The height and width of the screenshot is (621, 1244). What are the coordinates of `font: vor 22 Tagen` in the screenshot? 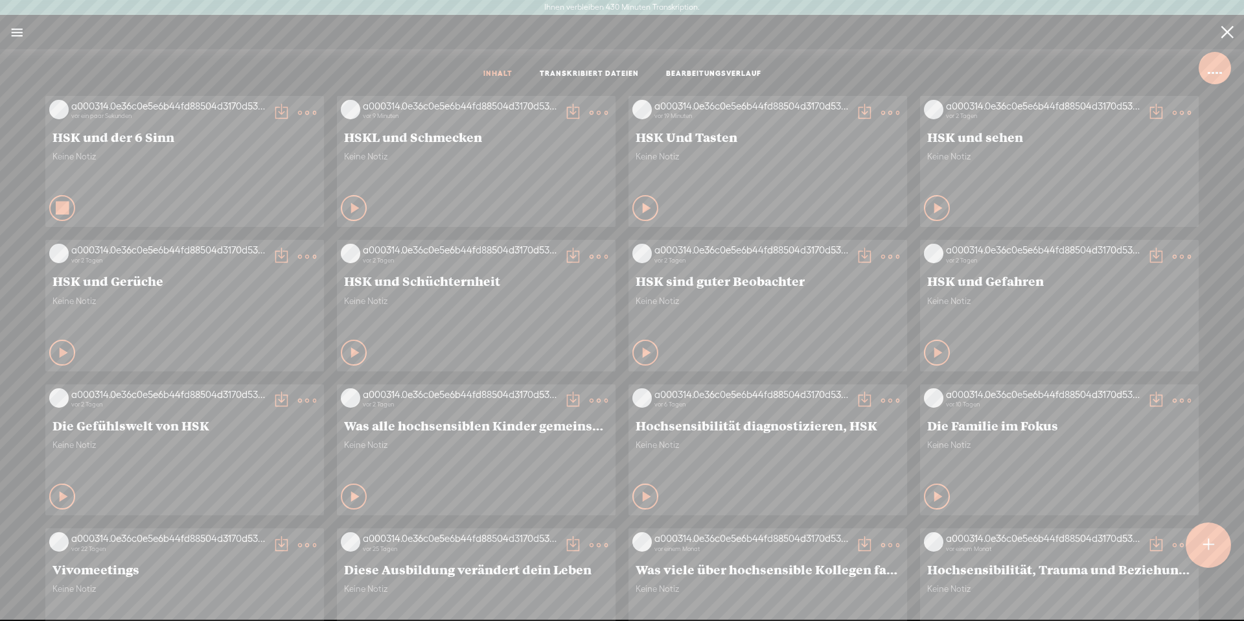 It's located at (88, 548).